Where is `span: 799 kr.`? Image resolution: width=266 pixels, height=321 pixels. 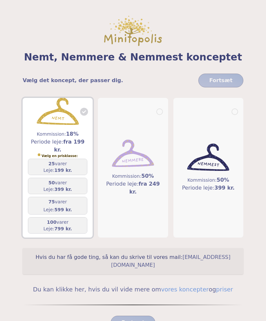 span: 799 kr. is located at coordinates (63, 229).